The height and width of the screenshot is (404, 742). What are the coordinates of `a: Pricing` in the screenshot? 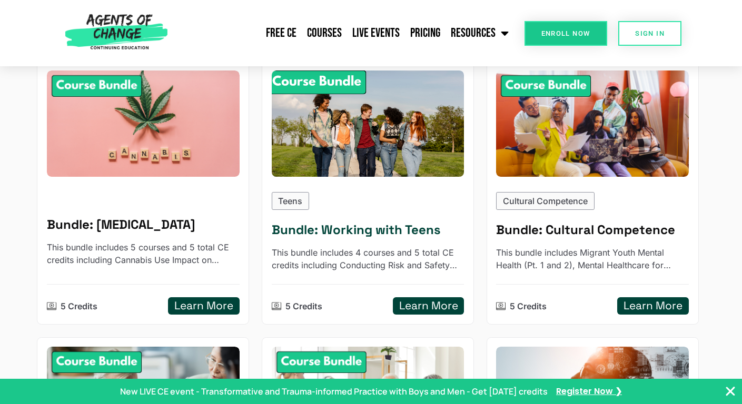 It's located at (425, 33).